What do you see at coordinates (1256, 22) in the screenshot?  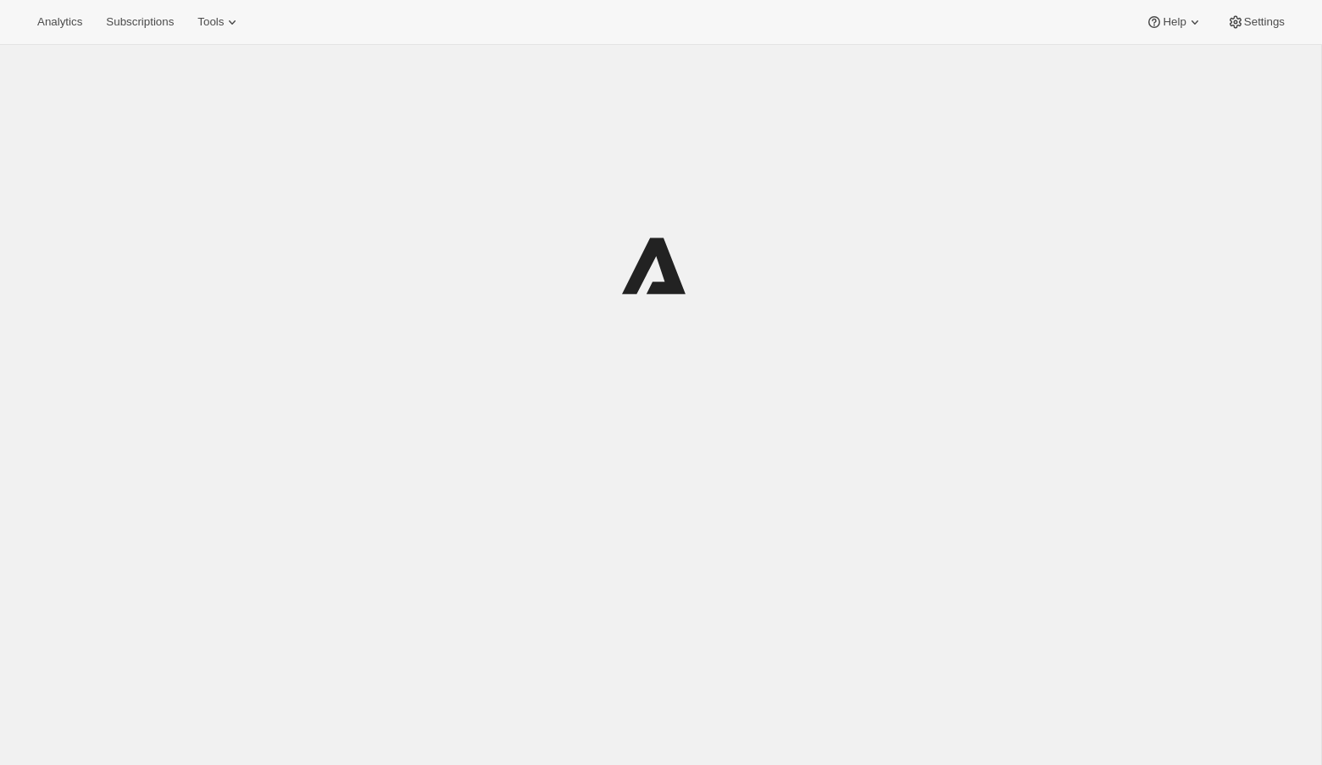 I see `button: Settings` at bounding box center [1256, 22].